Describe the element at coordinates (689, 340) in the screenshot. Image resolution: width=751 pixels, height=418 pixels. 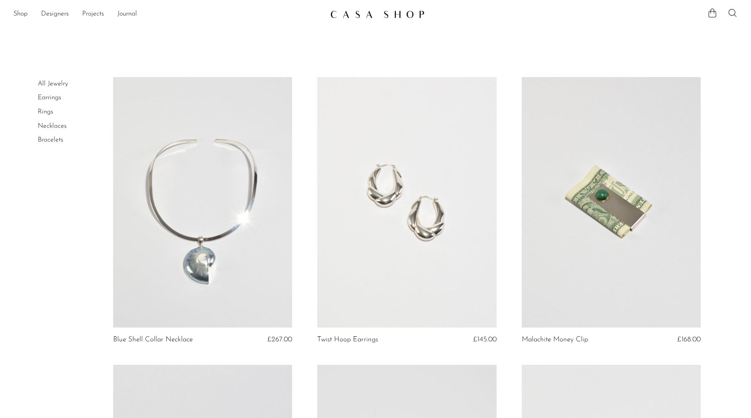
I see `span: £168.00` at that location.